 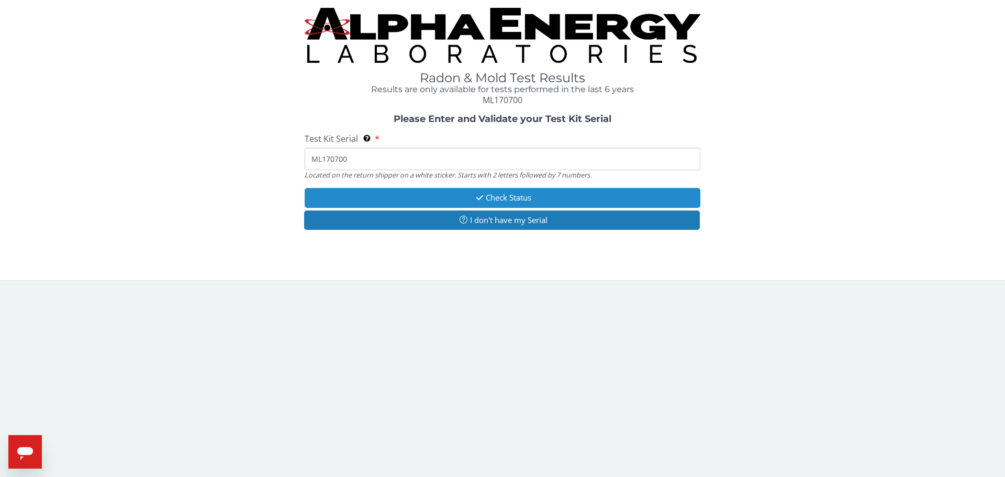 I want to click on span: Test Kit Serial, so click(x=331, y=139).